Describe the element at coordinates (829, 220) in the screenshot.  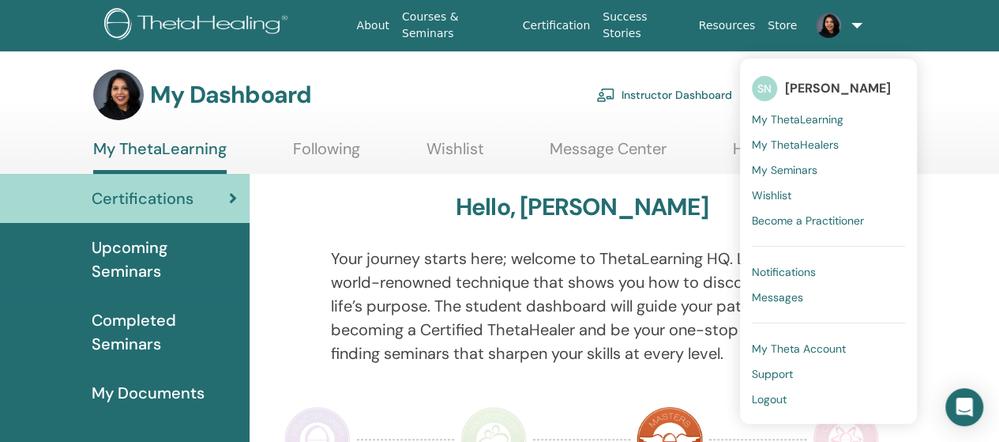
I see `a: Become a Practitioner` at that location.